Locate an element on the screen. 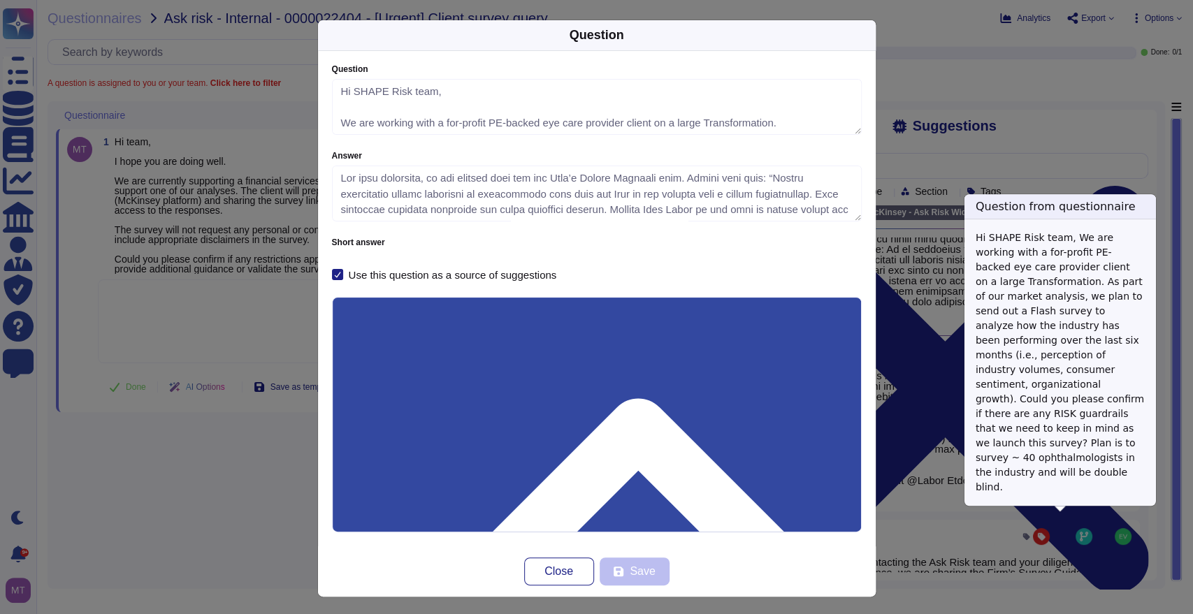 Image resolution: width=1193 pixels, height=614 pixels. label: Question is located at coordinates (597, 69).